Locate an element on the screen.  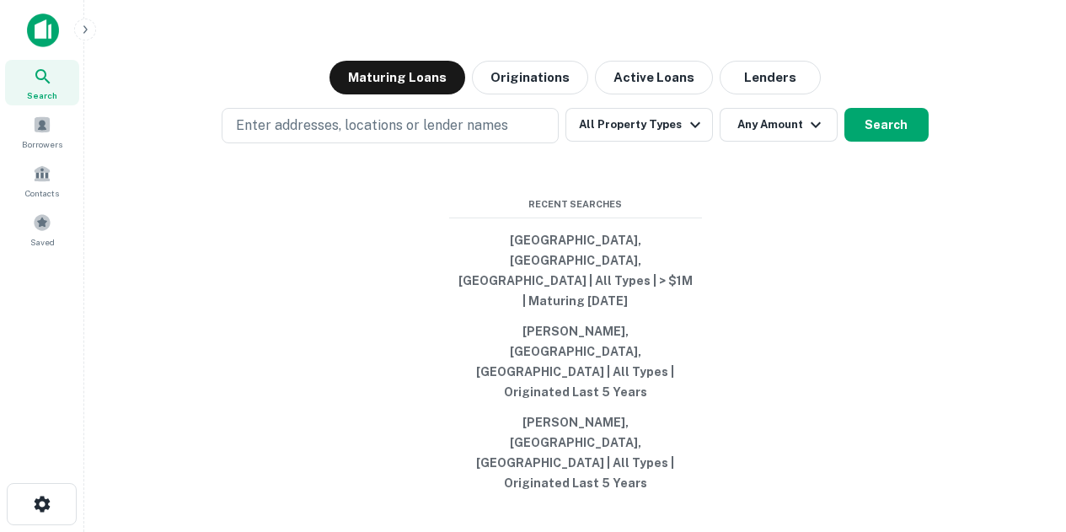
button: Maturing Loans is located at coordinates (397, 78).